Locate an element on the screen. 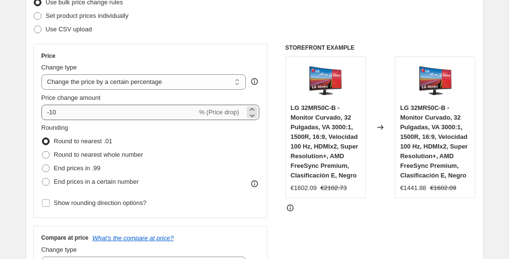 The image size is (509, 259). span: End prices in .99 is located at coordinates (77, 168).